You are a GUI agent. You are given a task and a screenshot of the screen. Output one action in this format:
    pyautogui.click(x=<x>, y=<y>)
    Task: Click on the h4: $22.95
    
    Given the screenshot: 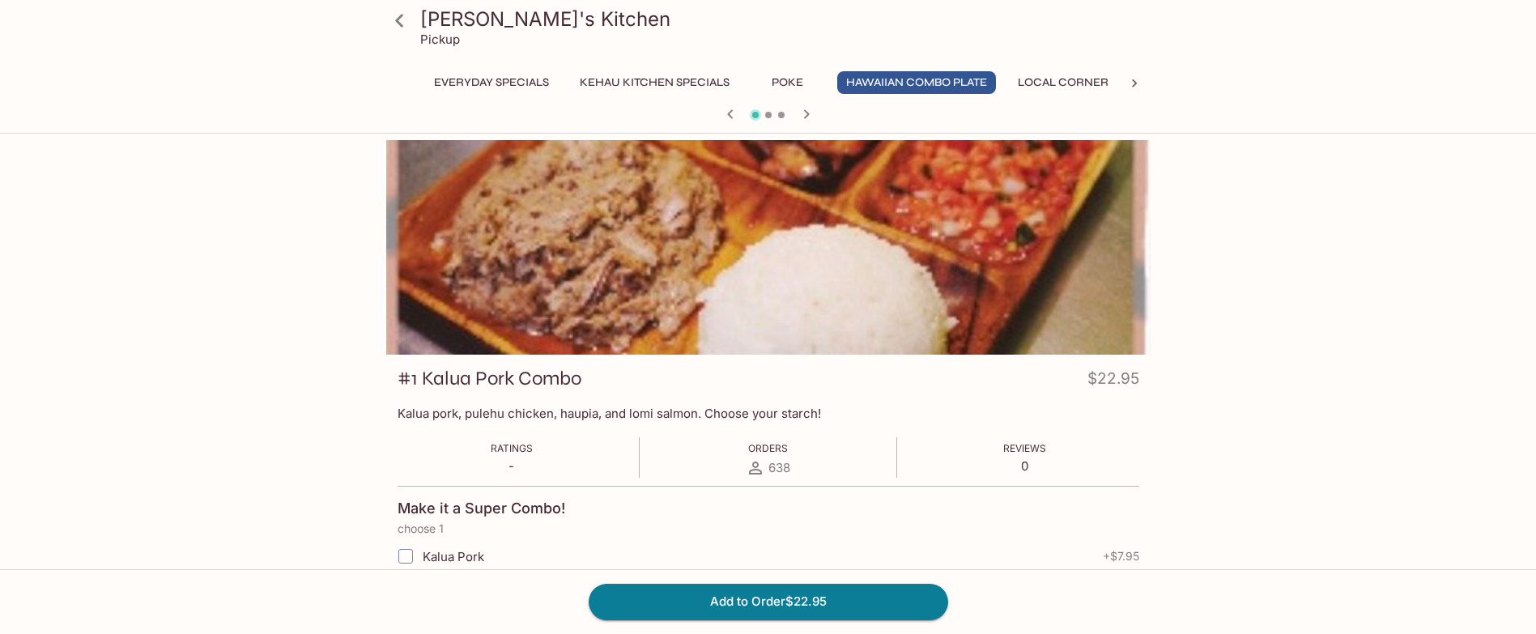 What is the action you would take?
    pyautogui.click(x=1113, y=381)
    